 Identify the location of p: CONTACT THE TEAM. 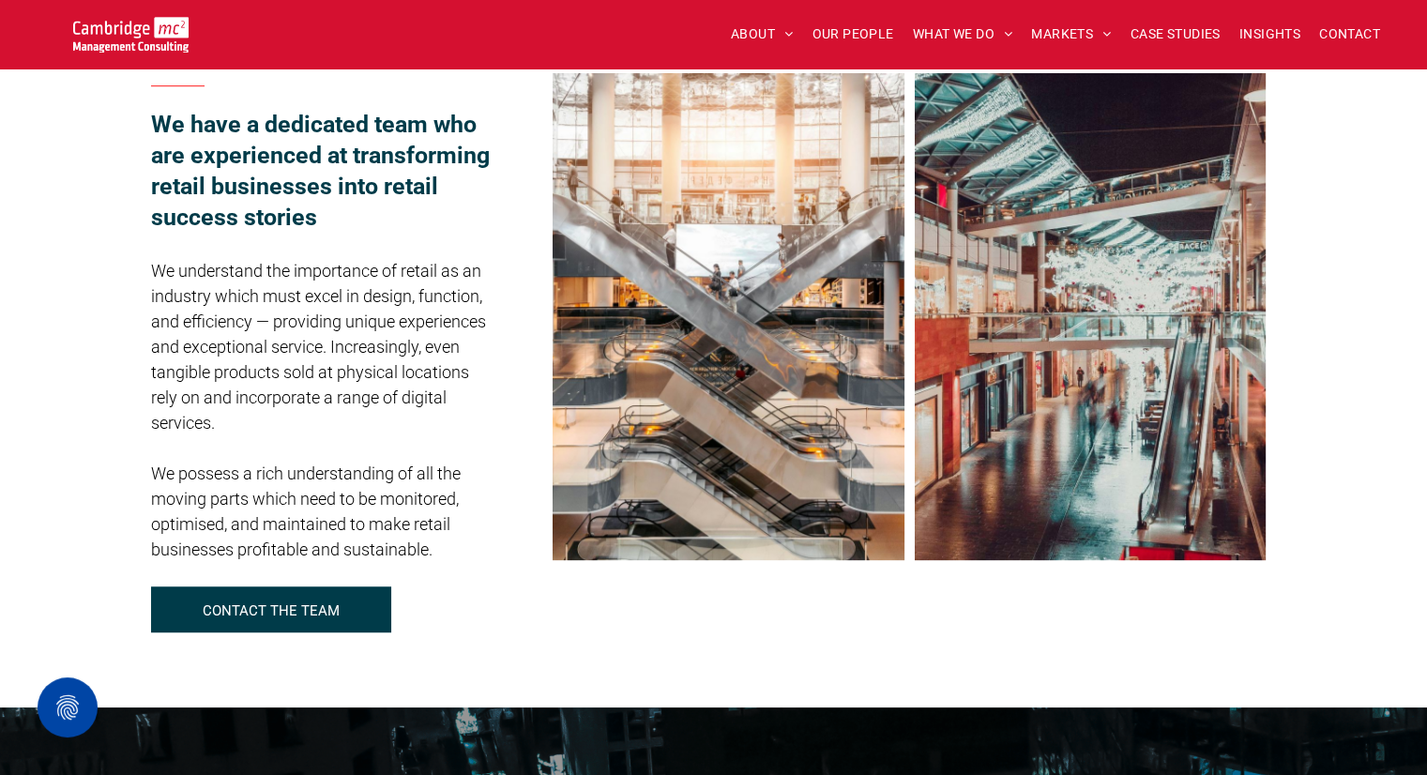
(271, 611).